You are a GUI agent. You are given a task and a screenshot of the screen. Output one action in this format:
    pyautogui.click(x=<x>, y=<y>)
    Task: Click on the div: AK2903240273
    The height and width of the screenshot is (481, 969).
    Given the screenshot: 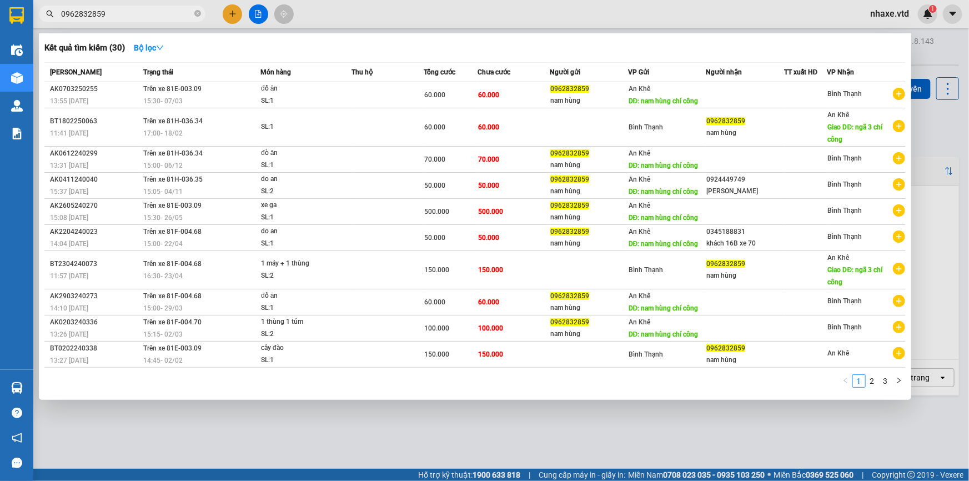 What is the action you would take?
    pyautogui.click(x=95, y=296)
    